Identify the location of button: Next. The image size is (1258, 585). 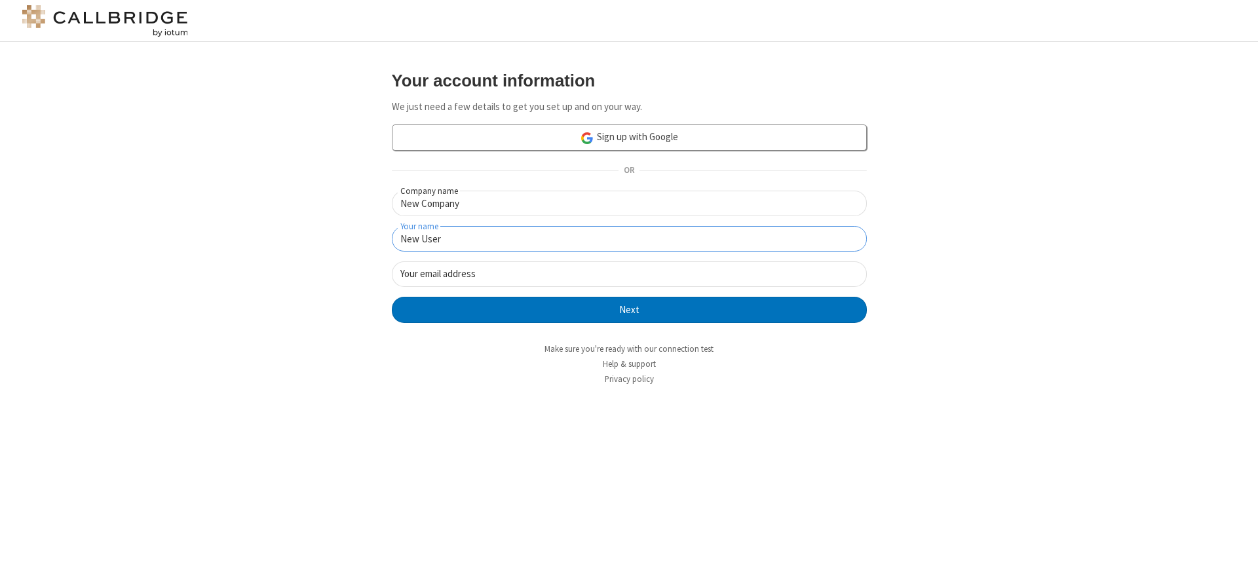
(629, 310).